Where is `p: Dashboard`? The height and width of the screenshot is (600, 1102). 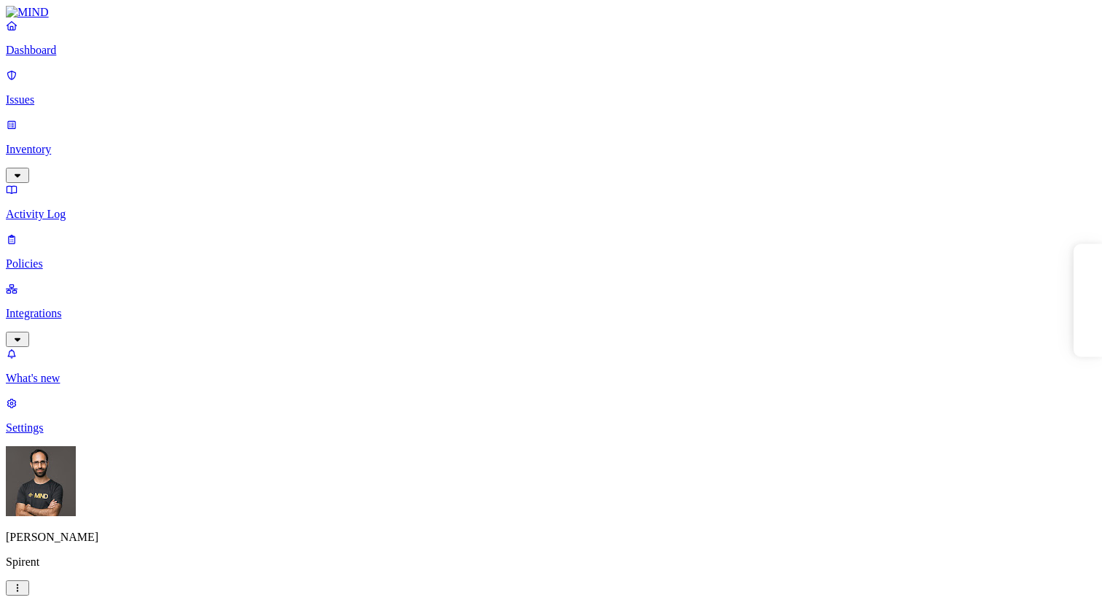 p: Dashboard is located at coordinates (551, 50).